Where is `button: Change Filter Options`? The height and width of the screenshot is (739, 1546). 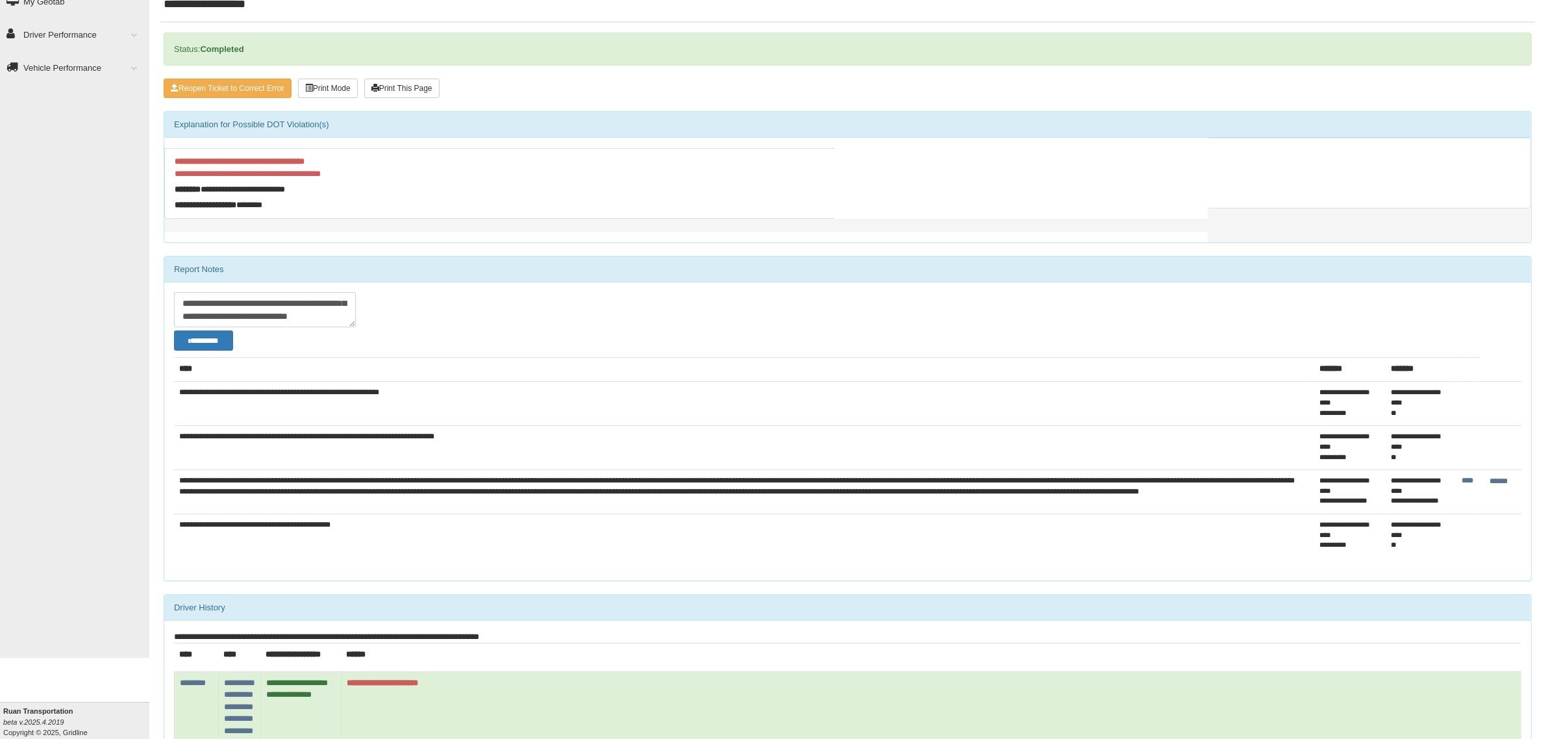
button: Change Filter Options is located at coordinates (203, 340).